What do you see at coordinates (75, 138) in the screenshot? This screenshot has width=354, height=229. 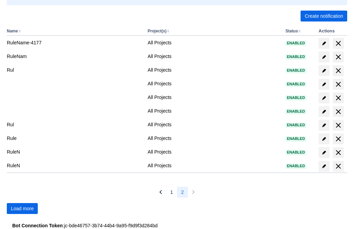 I see `div: Rule` at bounding box center [75, 138].